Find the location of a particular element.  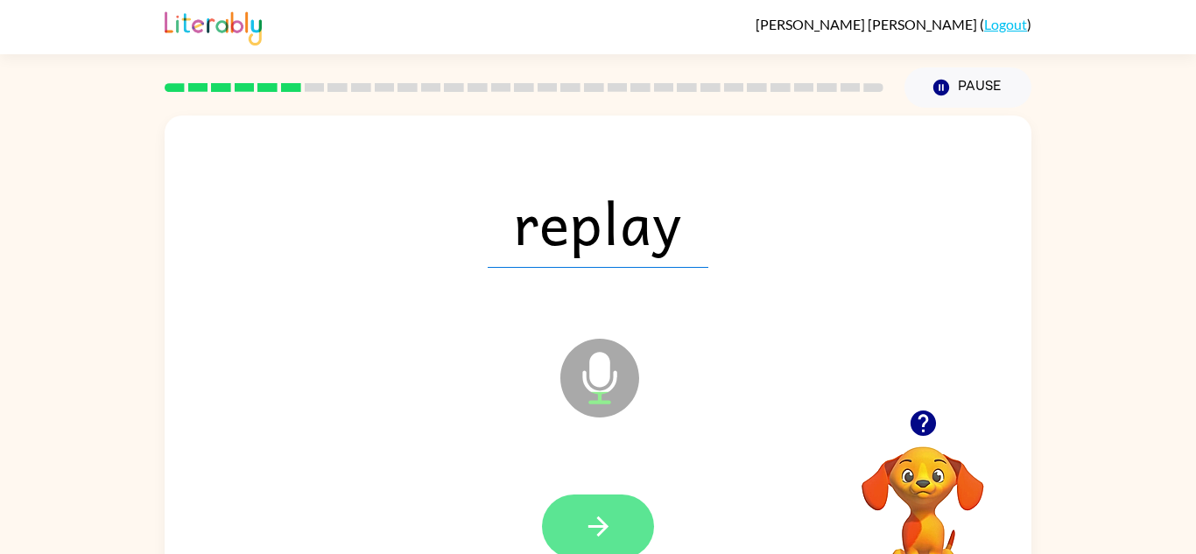

span: replay is located at coordinates (598, 222).